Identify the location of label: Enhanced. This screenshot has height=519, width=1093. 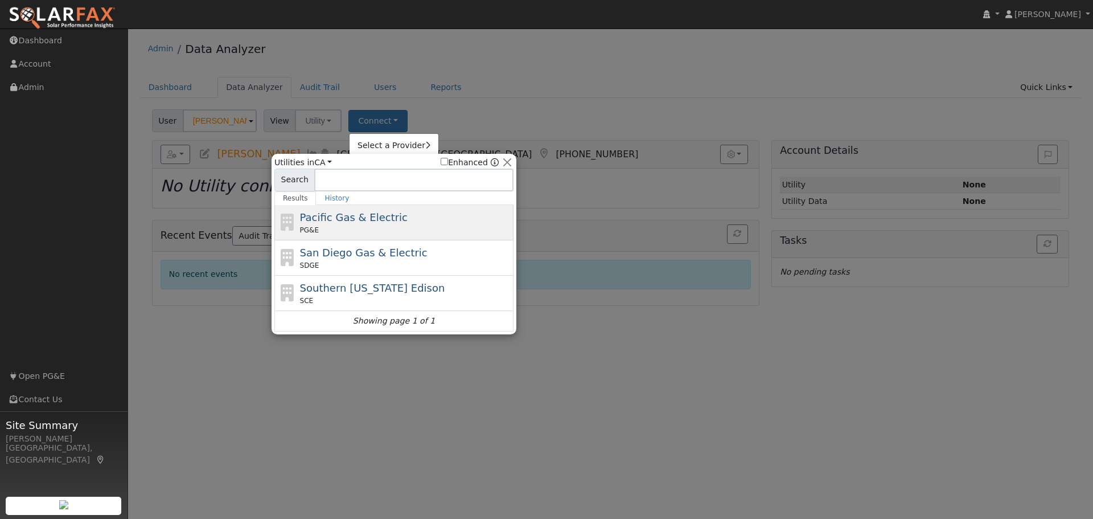
(464, 162).